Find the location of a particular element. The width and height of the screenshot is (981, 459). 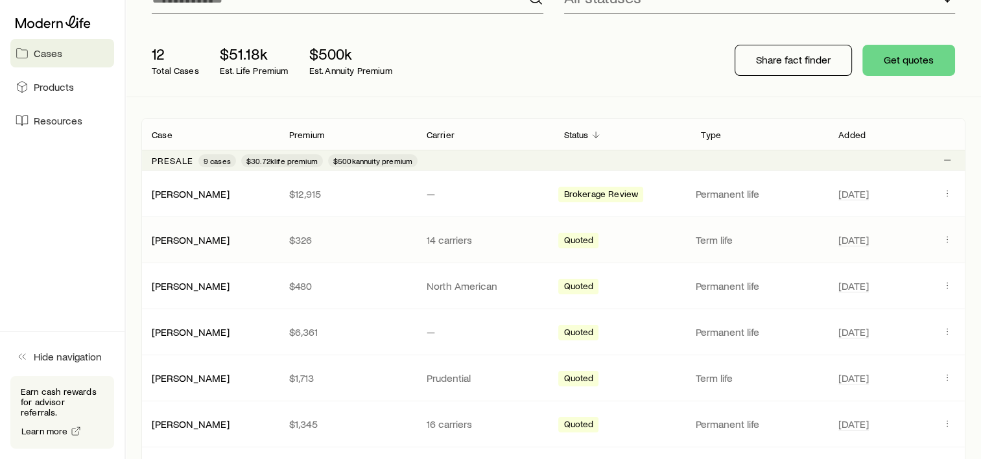

p: Est. Annuity Premium is located at coordinates (351, 71).